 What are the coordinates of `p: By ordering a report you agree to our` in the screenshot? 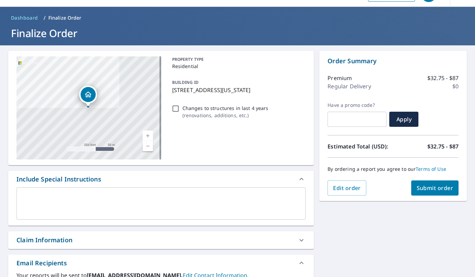 It's located at (393, 169).